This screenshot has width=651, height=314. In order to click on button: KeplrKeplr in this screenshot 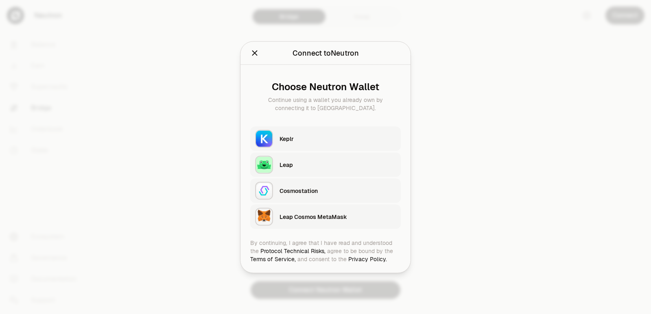, I will do `click(325, 139)`.